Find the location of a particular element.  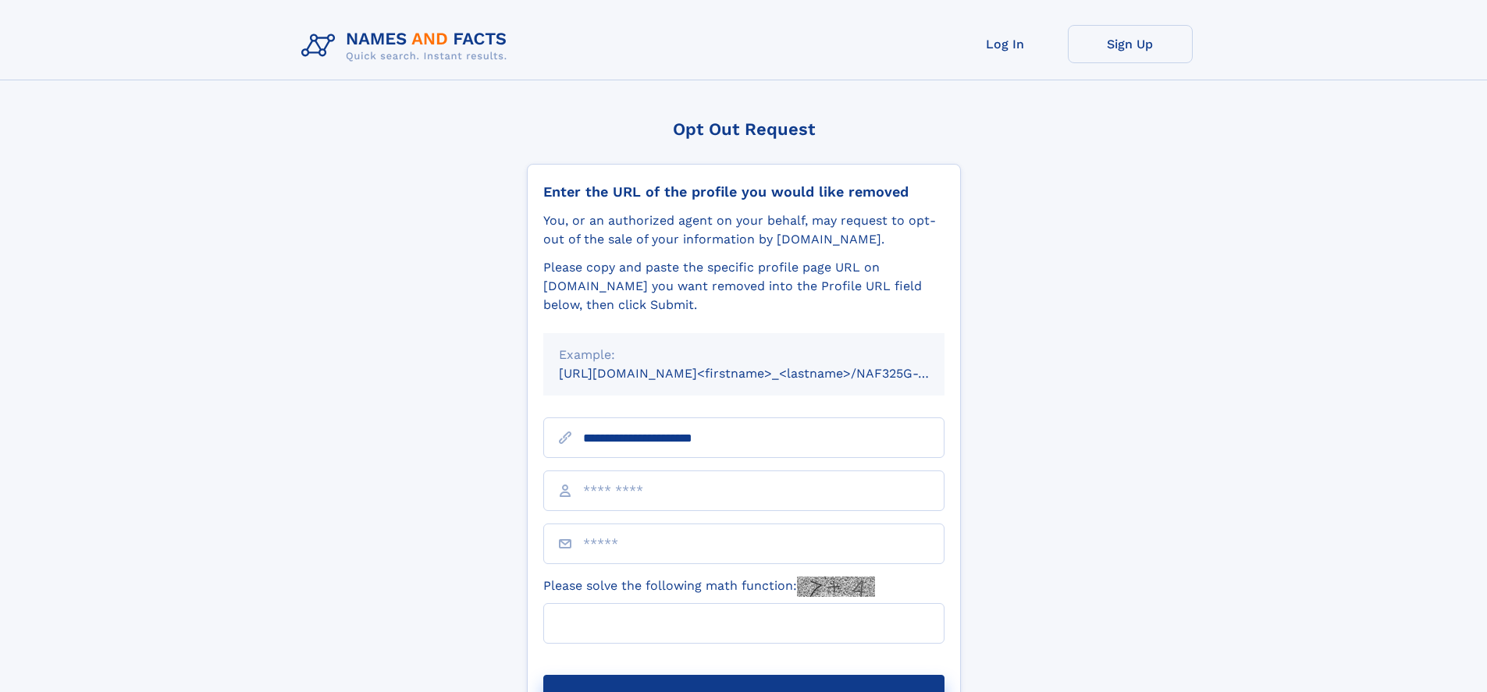

img: Logo Names and Facts is located at coordinates (408, 46).